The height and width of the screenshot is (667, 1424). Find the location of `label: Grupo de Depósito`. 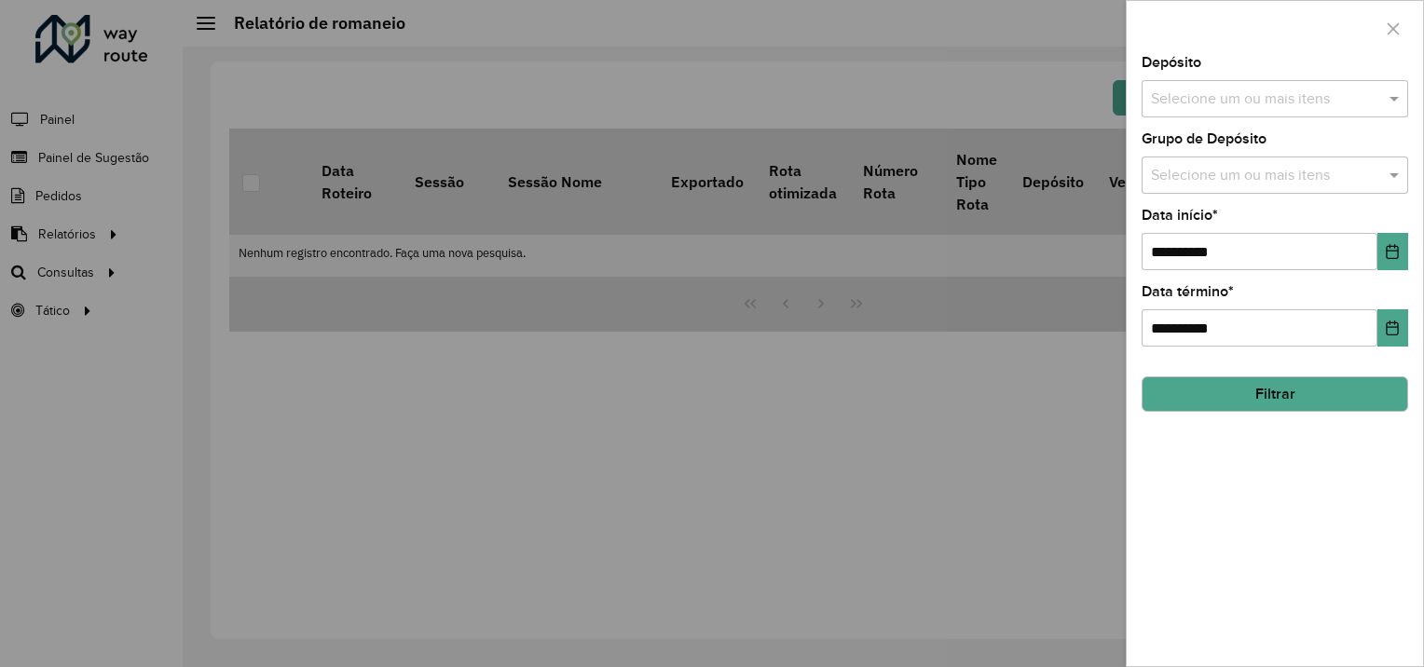

label: Grupo de Depósito is located at coordinates (1204, 139).